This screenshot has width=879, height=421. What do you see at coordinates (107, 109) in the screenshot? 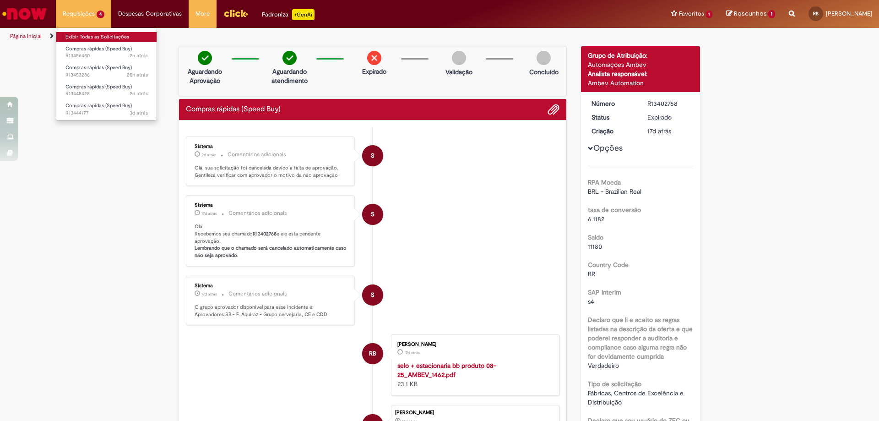
I see `a: Aberto R13444177 : Compras rápidas (Speed Buy)` at bounding box center [107, 109].